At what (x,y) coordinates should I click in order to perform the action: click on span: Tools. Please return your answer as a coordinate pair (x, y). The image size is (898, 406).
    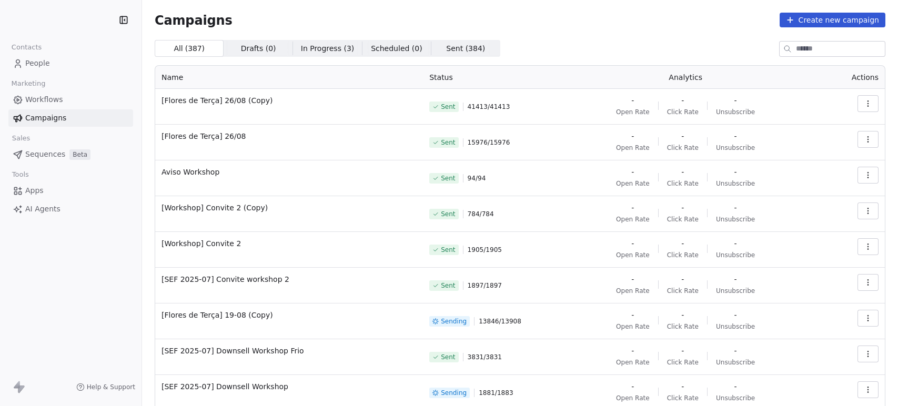
    Looking at the image, I should click on (20, 175).